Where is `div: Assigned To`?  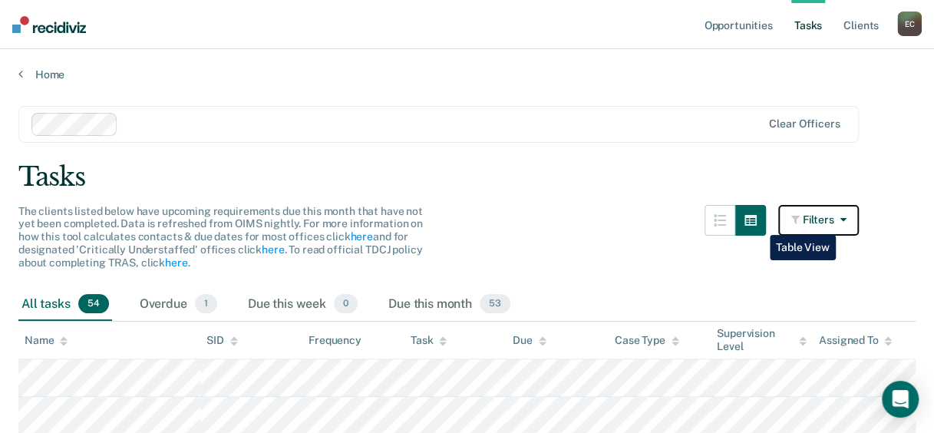 div: Assigned To is located at coordinates (855, 340).